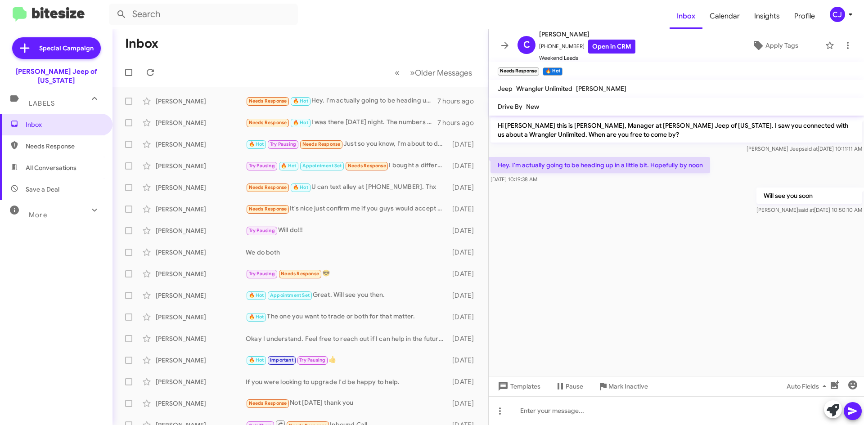 The height and width of the screenshot is (425, 864). What do you see at coordinates (810, 149) in the screenshot?
I see `span: said at` at bounding box center [810, 149].